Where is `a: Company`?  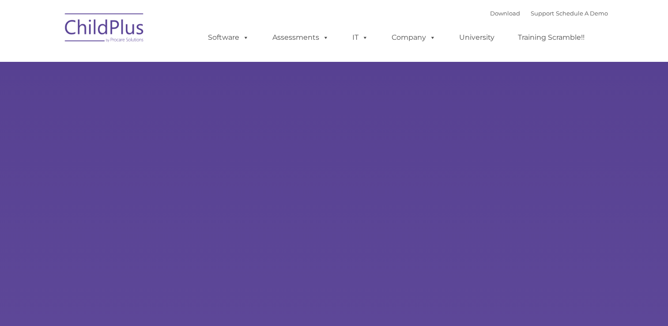
a: Company is located at coordinates (414, 38).